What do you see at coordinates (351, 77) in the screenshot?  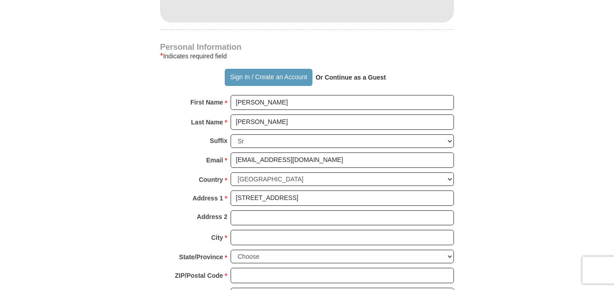 I see `strong: Or Continue as a Guest` at bounding box center [351, 77].